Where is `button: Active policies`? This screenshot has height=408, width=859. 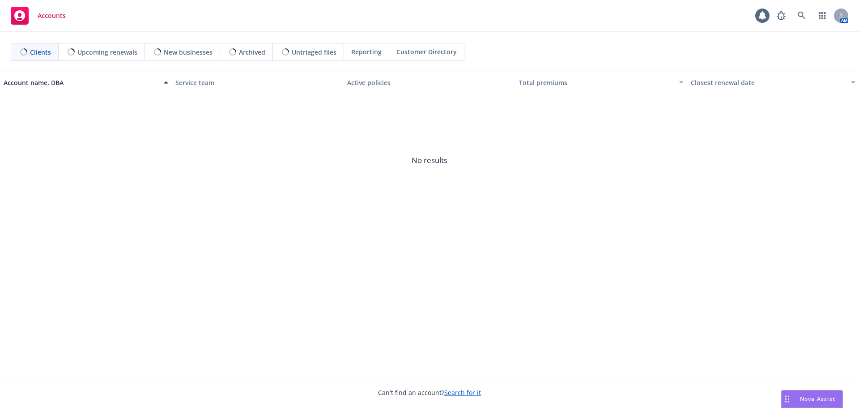 button: Active policies is located at coordinates (430, 82).